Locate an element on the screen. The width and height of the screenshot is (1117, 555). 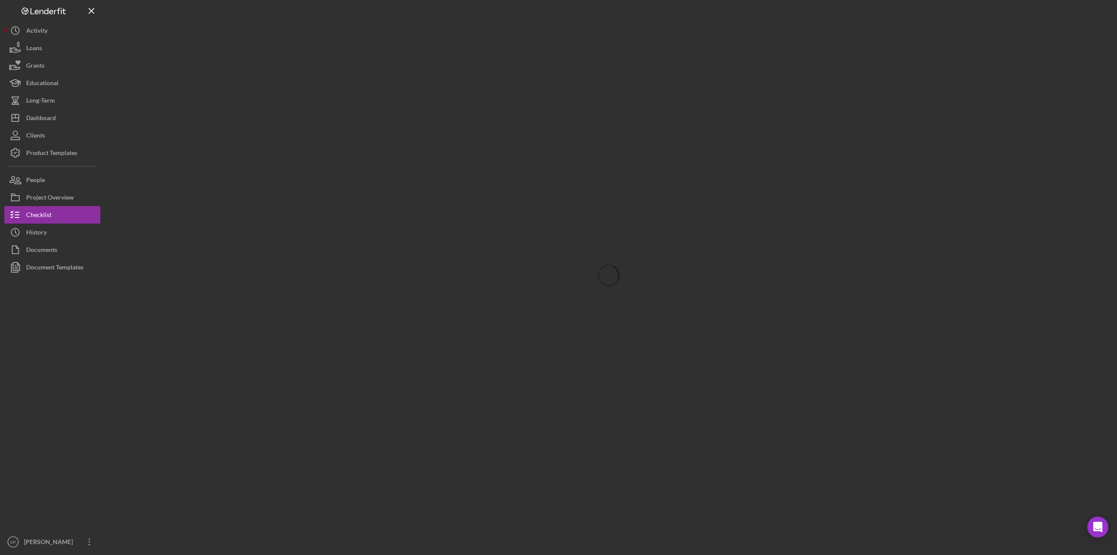
a: Activity is located at coordinates (52, 31).